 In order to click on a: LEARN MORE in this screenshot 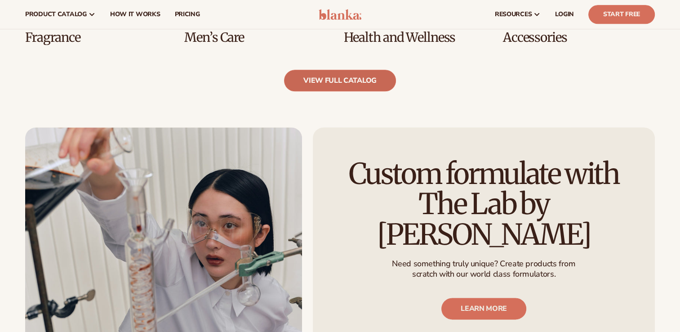, I will do `click(484, 308)`.